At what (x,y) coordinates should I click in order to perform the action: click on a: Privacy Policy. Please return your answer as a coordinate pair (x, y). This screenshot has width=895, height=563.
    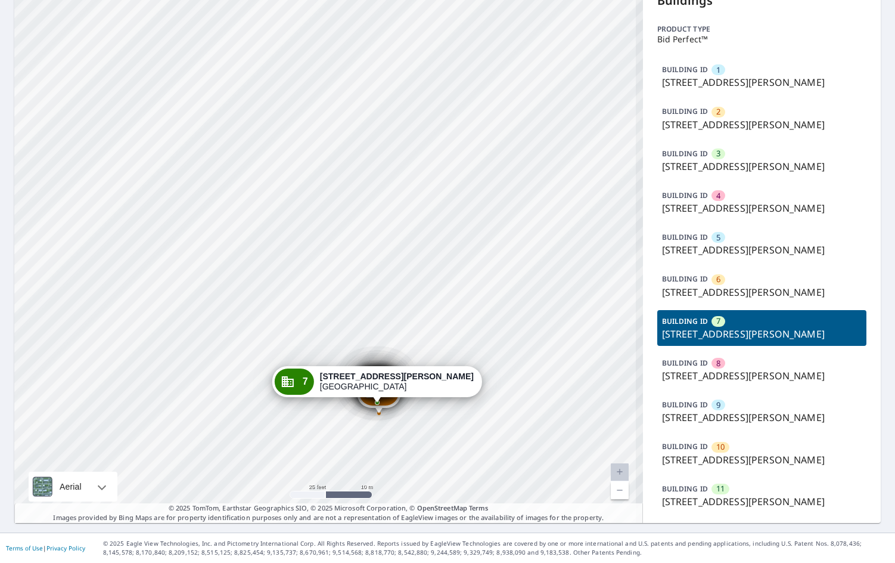
    Looking at the image, I should click on (66, 548).